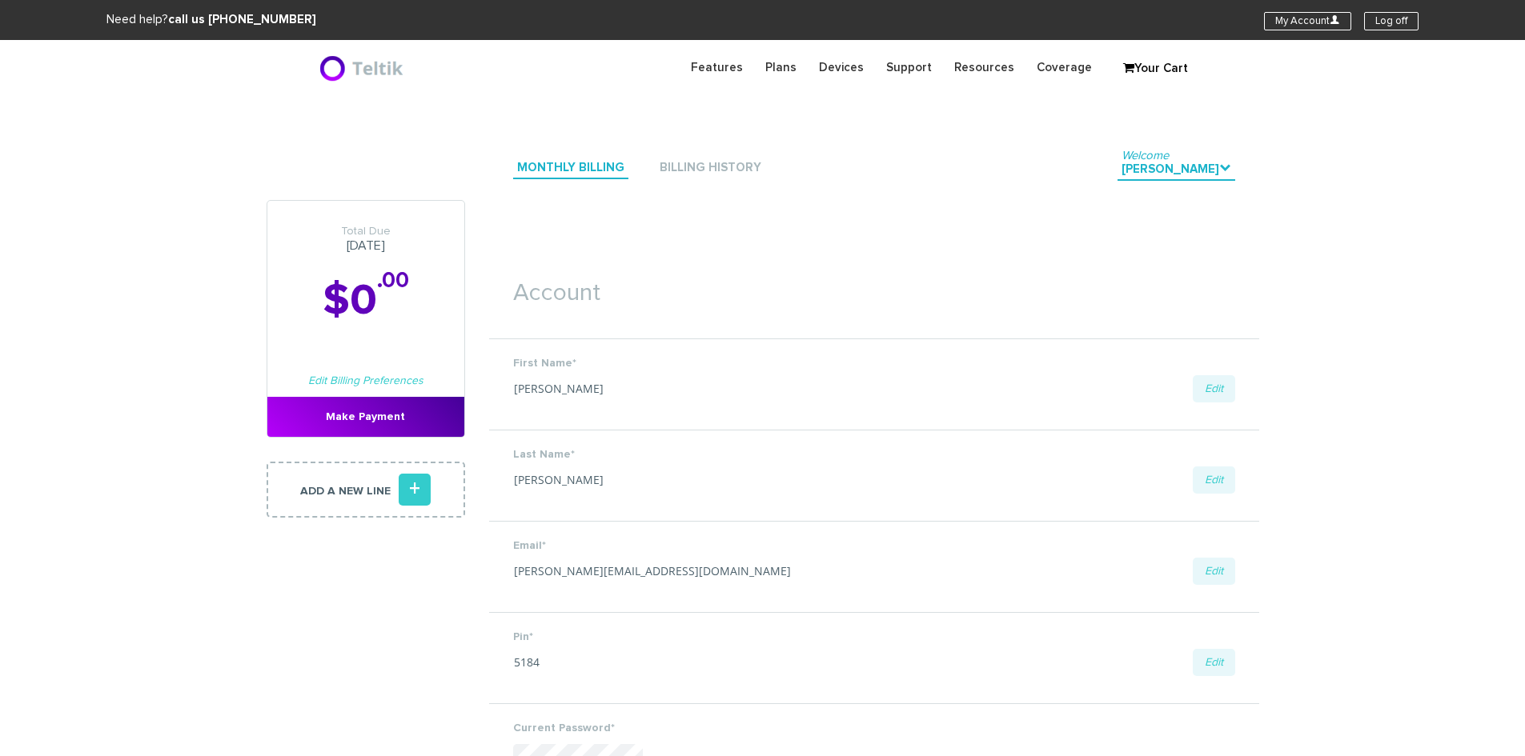  I want to click on img: BriteX, so click(363, 68).